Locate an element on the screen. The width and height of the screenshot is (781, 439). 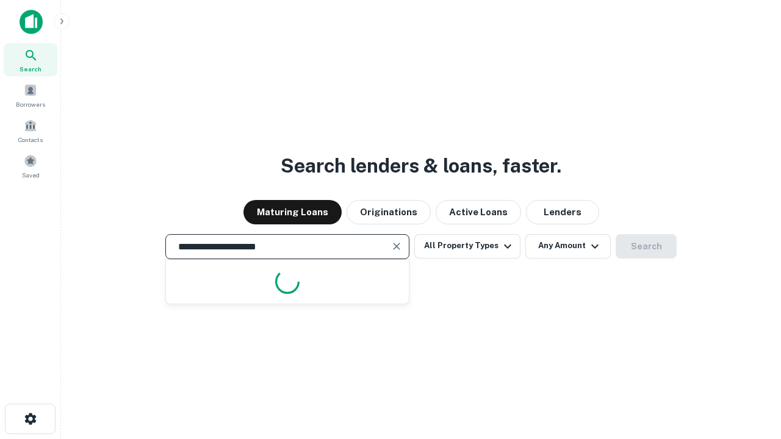
div: Search is located at coordinates (31, 60).